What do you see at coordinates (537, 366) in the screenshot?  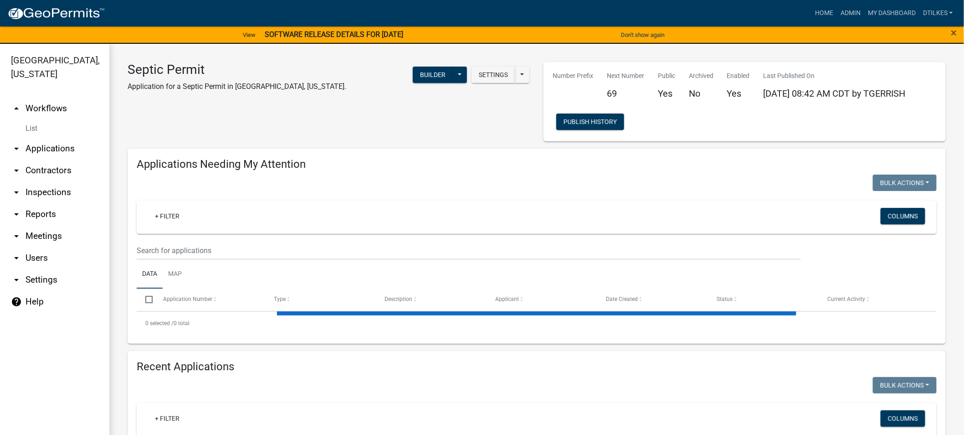 I see `h4: Recent Applications` at bounding box center [537, 366].